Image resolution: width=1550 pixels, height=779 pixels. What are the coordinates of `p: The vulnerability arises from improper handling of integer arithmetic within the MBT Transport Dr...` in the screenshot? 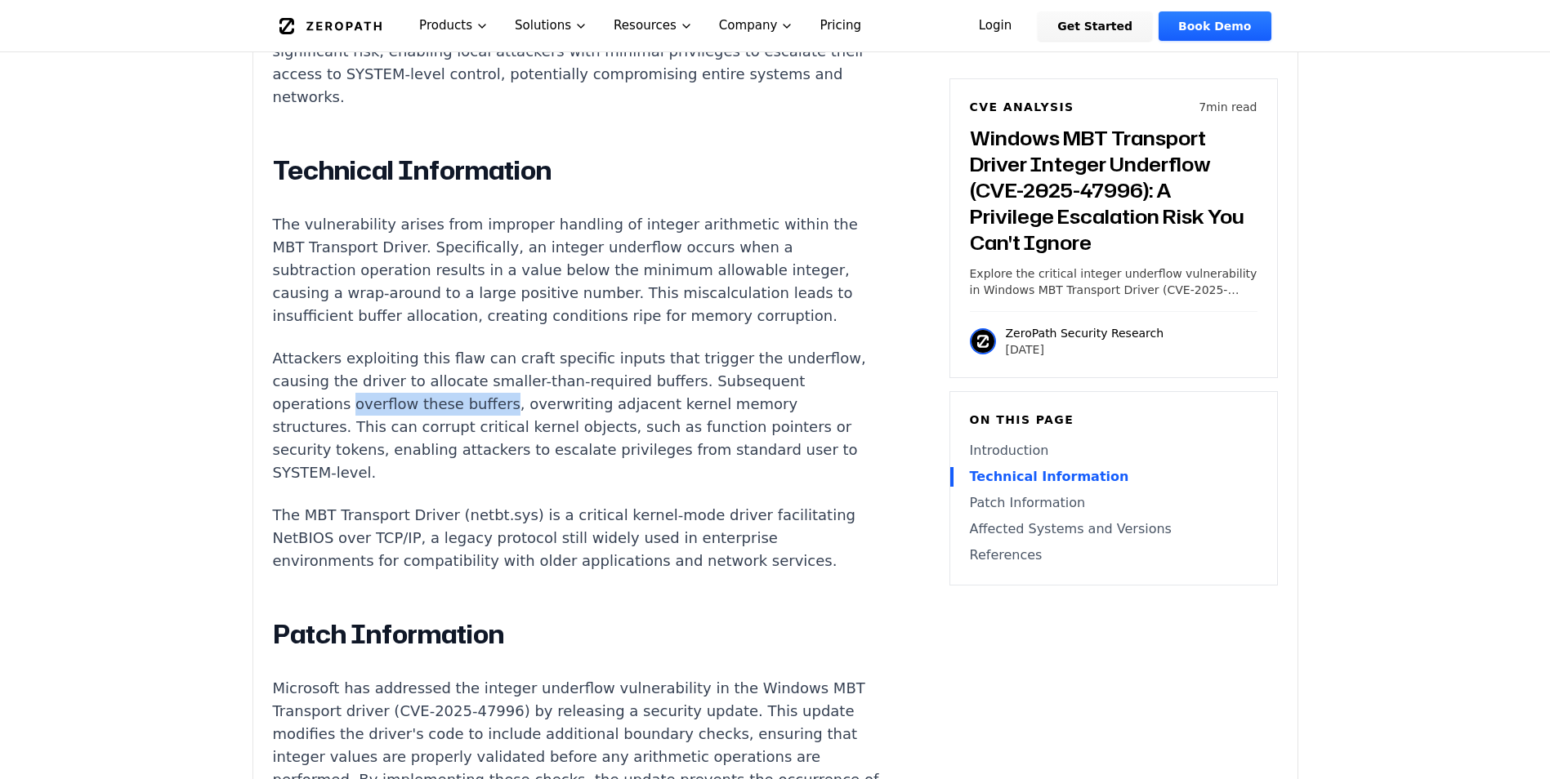 It's located at (577, 270).